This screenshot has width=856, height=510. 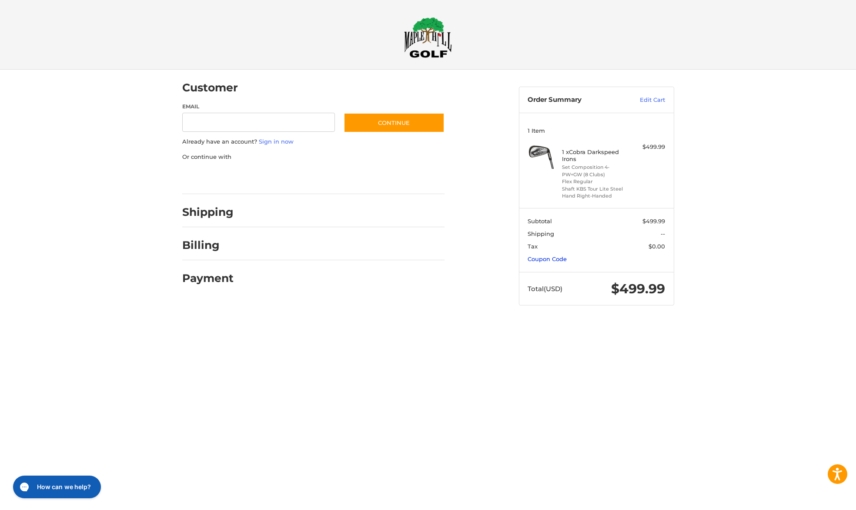 I want to click on p: Or continue with, so click(x=313, y=157).